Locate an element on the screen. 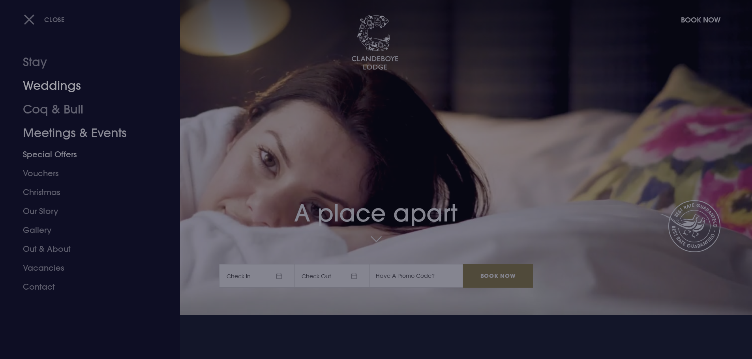 This screenshot has height=359, width=752. a: Special Offers is located at coordinates (85, 155).